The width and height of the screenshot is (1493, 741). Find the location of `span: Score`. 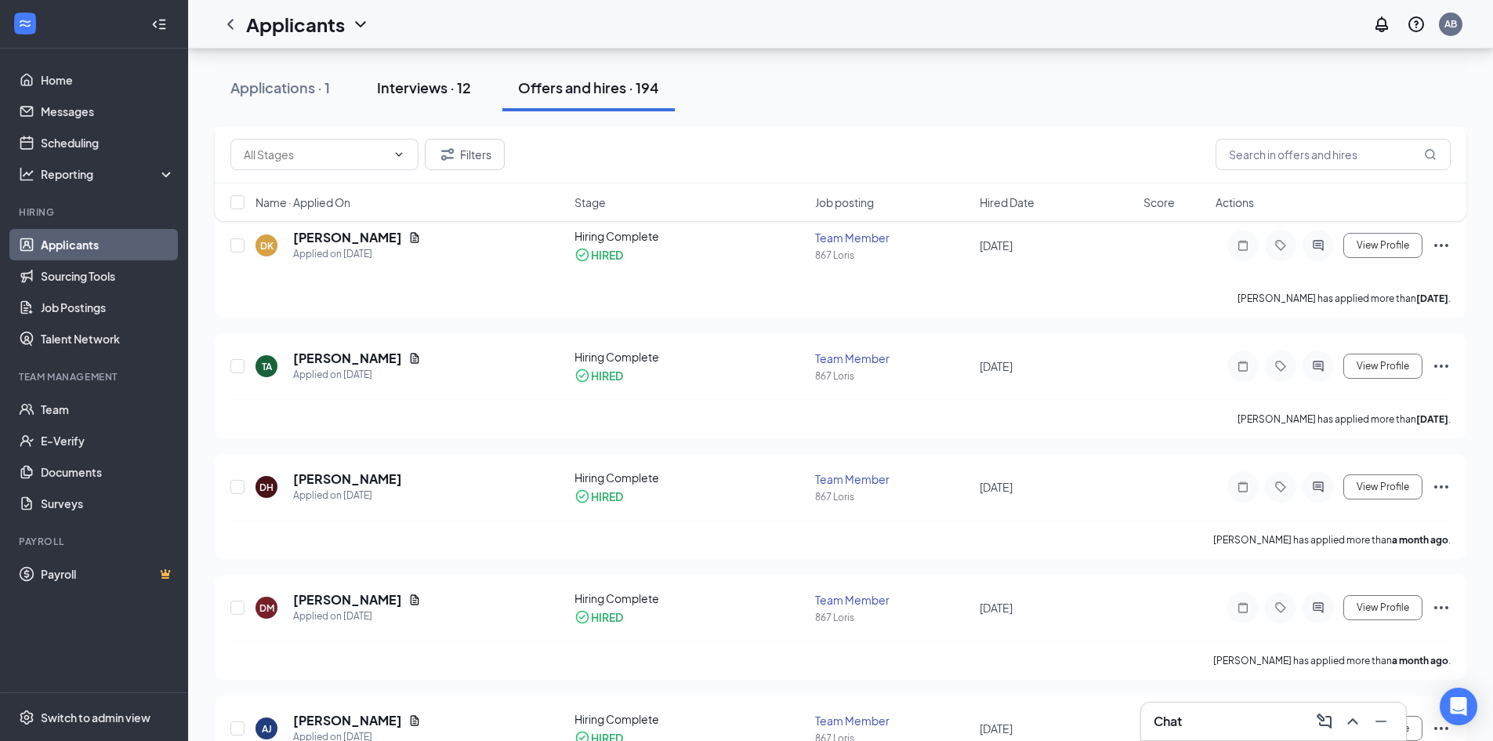

span: Score is located at coordinates (1159, 202).